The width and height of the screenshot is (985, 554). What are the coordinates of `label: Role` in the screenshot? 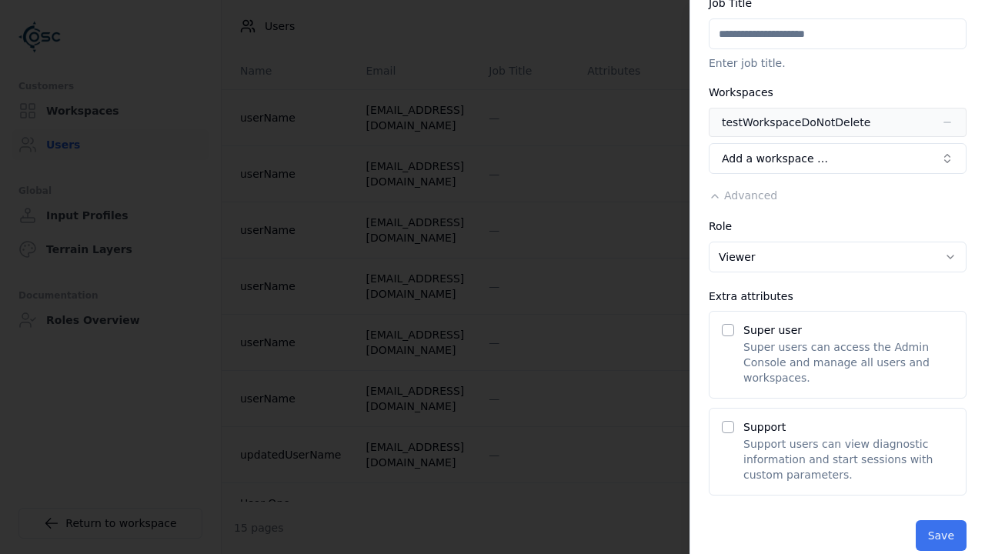 It's located at (720, 226).